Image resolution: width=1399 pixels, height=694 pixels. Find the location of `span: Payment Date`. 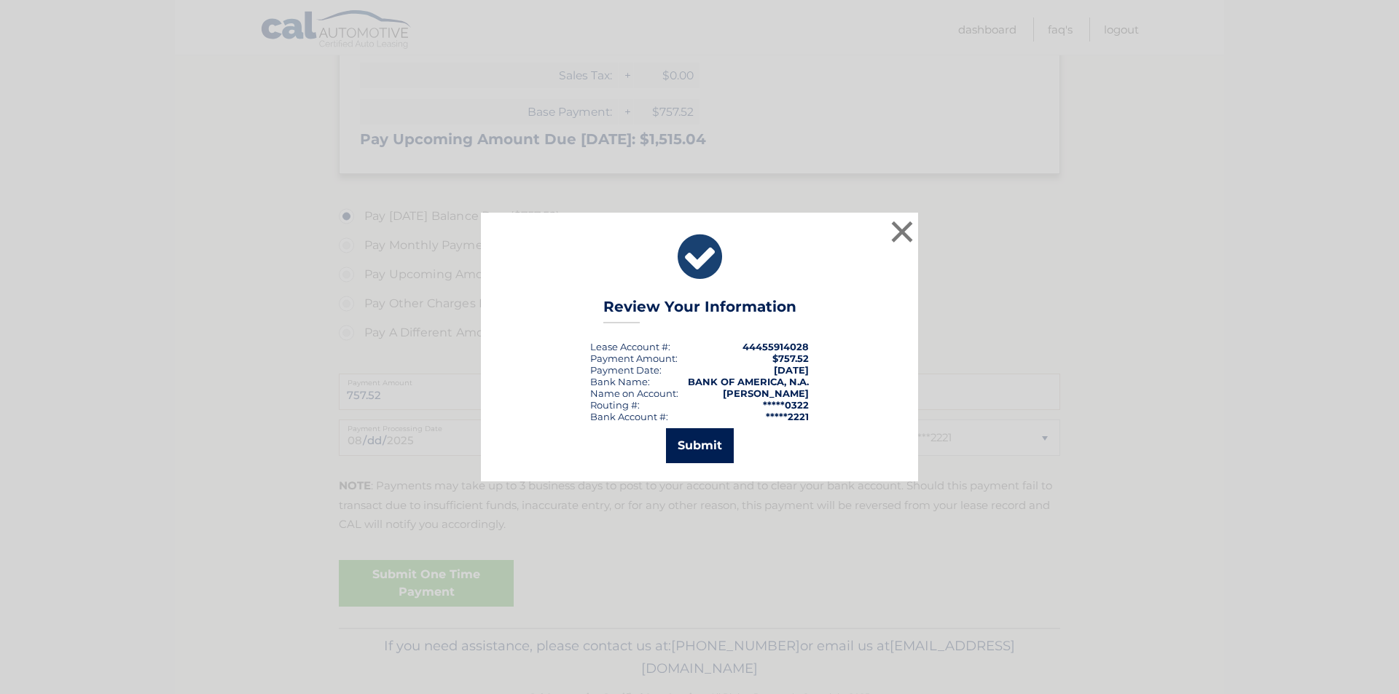

span: Payment Date is located at coordinates (624, 370).